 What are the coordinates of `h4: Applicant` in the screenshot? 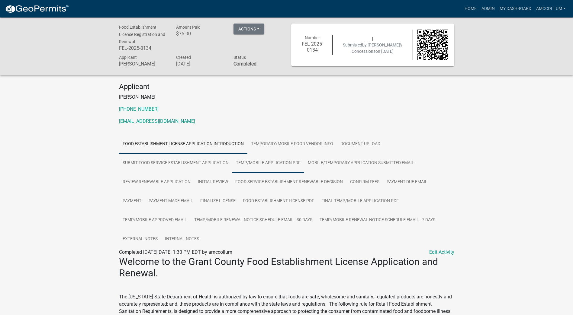 It's located at (287, 87).